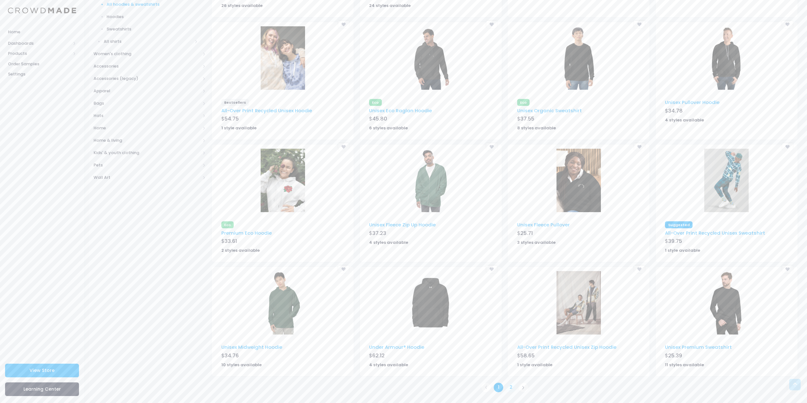 The height and width of the screenshot is (403, 807). What do you see at coordinates (235, 102) in the screenshot?
I see `span: Bestsellers` at bounding box center [235, 102].